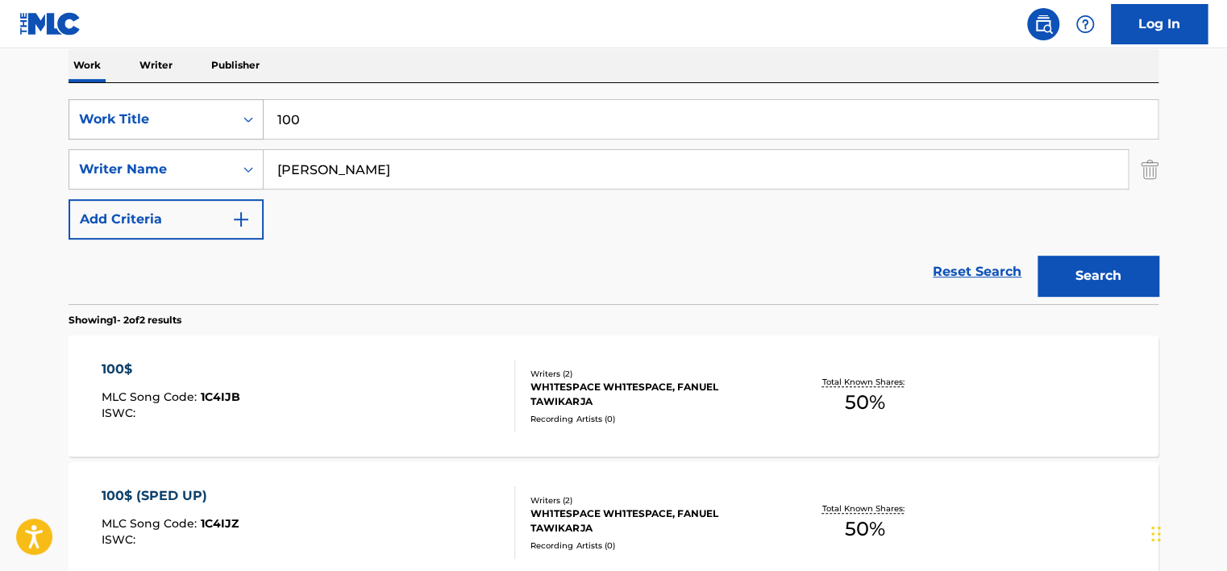 This screenshot has width=1227, height=571. Describe the element at coordinates (1160, 24) in the screenshot. I see `a: Log In` at that location.